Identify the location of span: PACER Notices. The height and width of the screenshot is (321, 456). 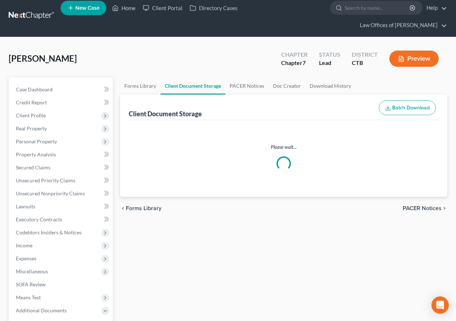
(422, 208).